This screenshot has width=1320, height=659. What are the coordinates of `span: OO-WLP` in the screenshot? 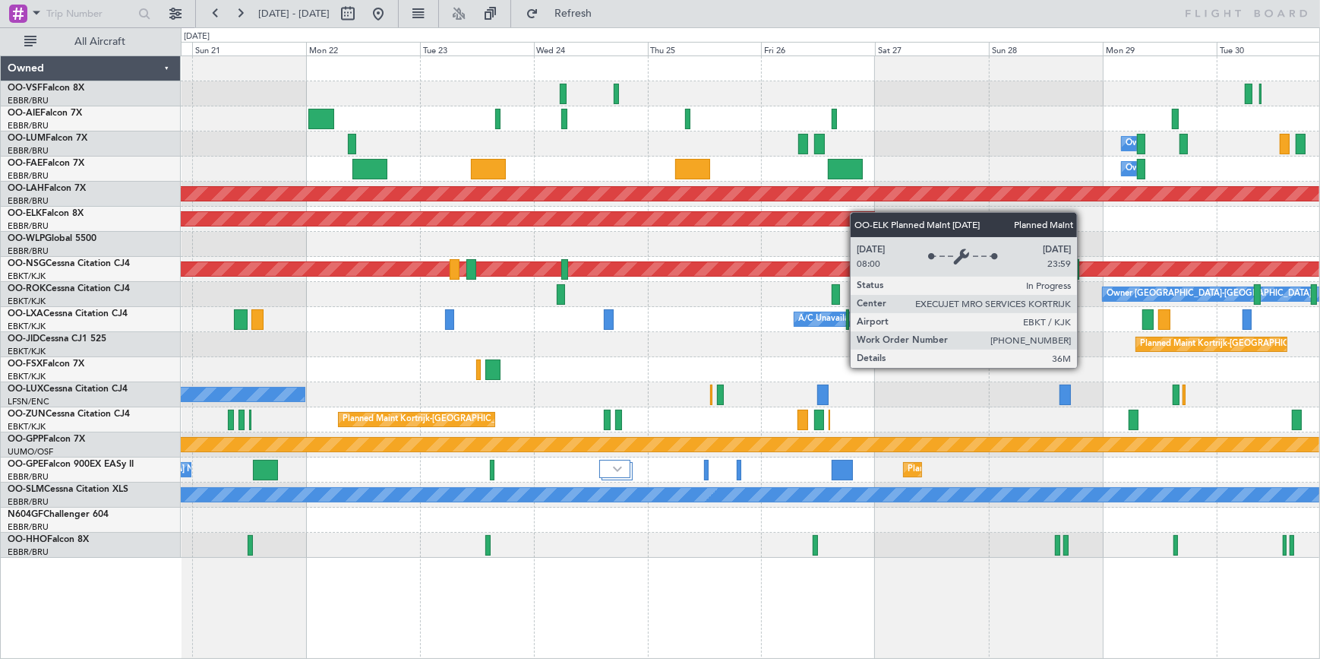 It's located at (26, 239).